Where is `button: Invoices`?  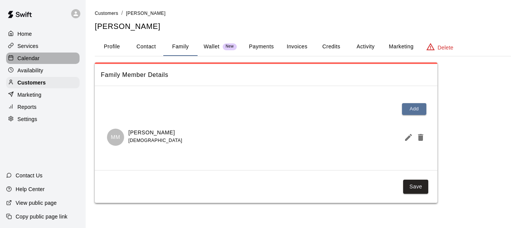 button: Invoices is located at coordinates (297, 47).